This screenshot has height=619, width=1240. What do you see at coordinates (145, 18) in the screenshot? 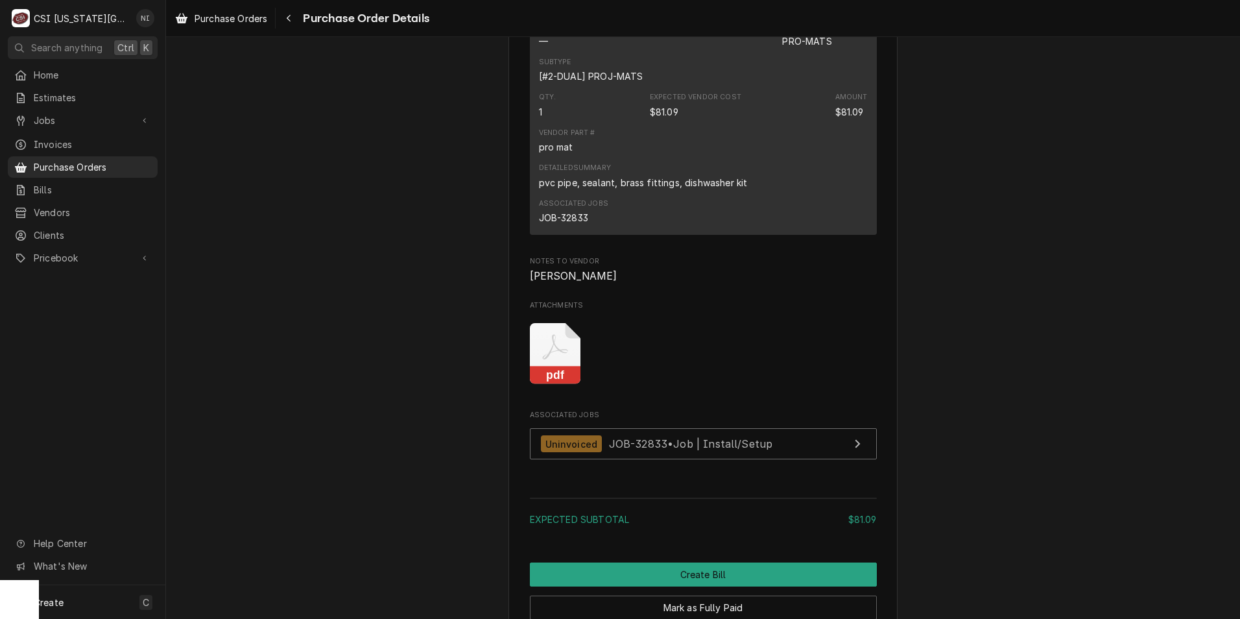
I see `div: NI` at bounding box center [145, 18].